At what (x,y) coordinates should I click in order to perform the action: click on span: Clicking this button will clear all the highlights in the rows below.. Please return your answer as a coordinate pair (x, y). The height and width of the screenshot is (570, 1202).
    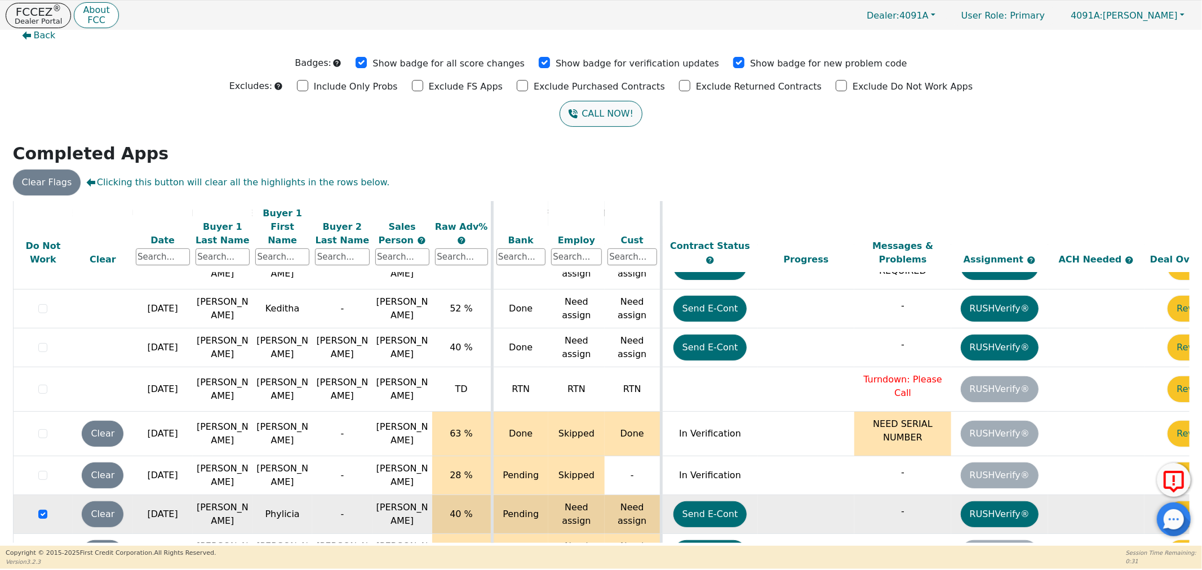
    Looking at the image, I should click on (238, 183).